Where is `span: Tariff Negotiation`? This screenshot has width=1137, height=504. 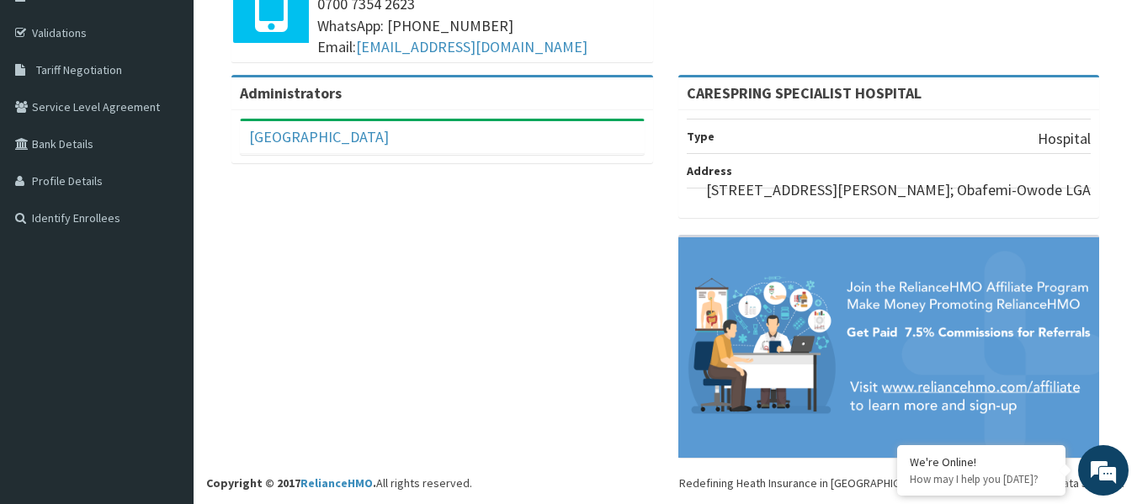 span: Tariff Negotiation is located at coordinates (79, 70).